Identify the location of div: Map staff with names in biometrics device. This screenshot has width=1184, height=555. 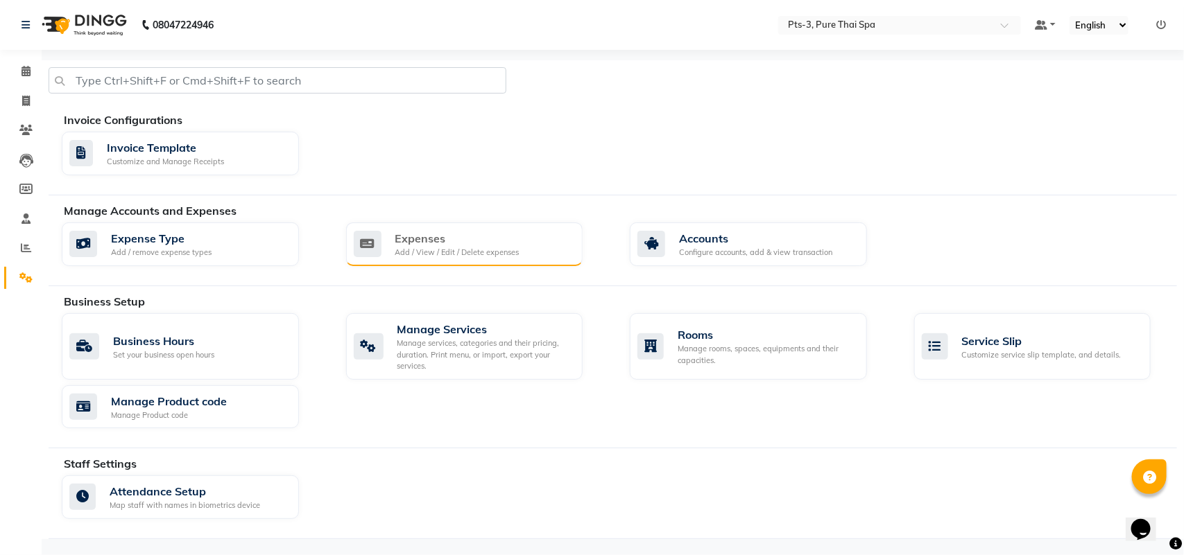
(184, 506).